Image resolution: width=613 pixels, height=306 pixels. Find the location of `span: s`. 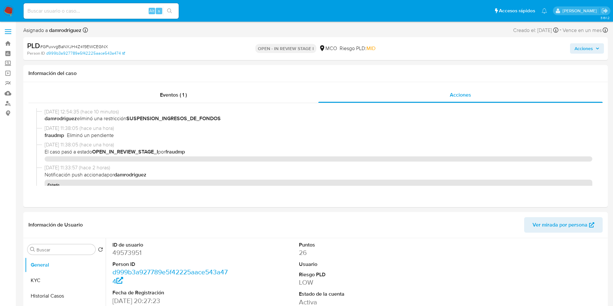

span: s is located at coordinates (159, 11).